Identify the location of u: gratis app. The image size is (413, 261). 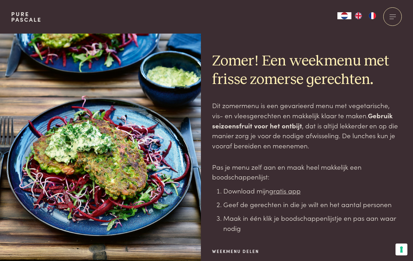
(285, 190).